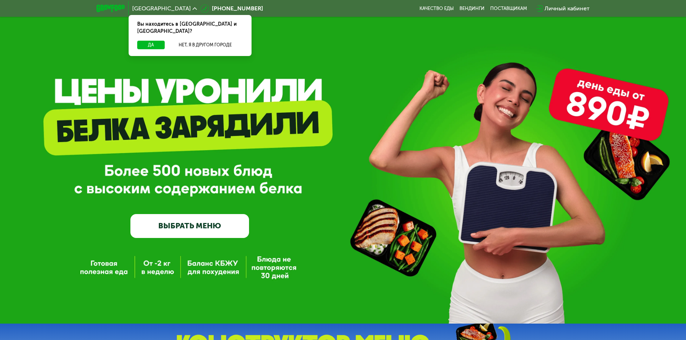  What do you see at coordinates (508, 9) in the screenshot?
I see `div: поставщикам` at bounding box center [508, 9].